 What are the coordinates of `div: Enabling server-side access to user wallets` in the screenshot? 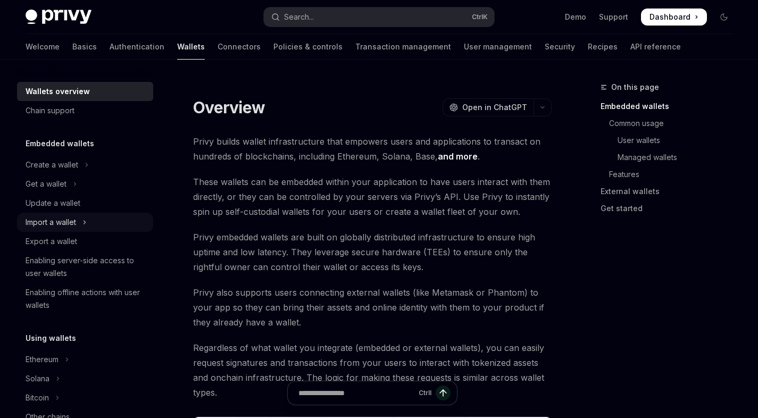 It's located at (86, 267).